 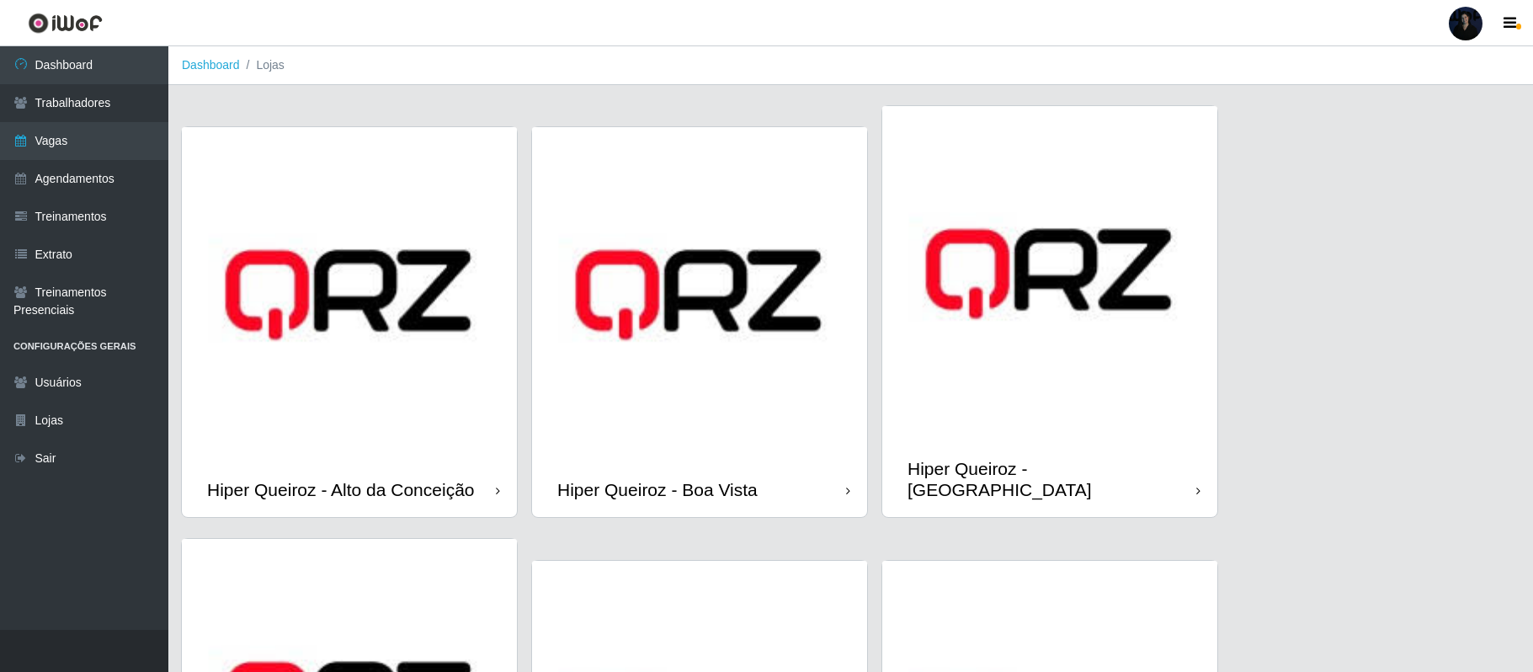 What do you see at coordinates (699, 322) in the screenshot?
I see `a: Hiper Queiroz - Boa Vista` at bounding box center [699, 322].